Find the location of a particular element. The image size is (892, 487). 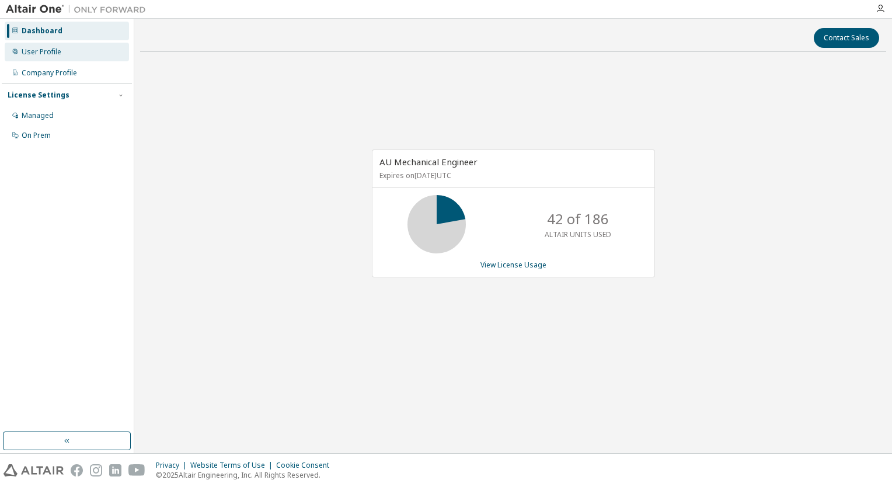

div: Website Terms of Use is located at coordinates (233, 465).